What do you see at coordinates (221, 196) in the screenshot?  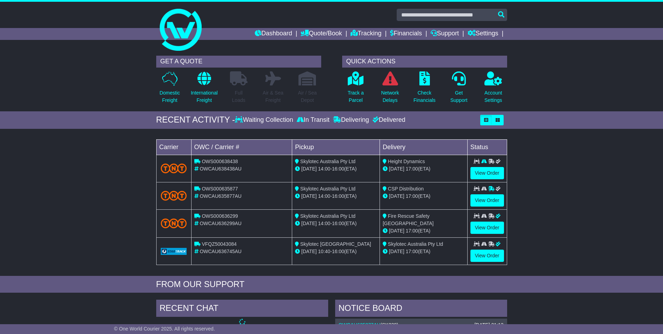 I see `span: OWCAU635877AU` at bounding box center [221, 196].